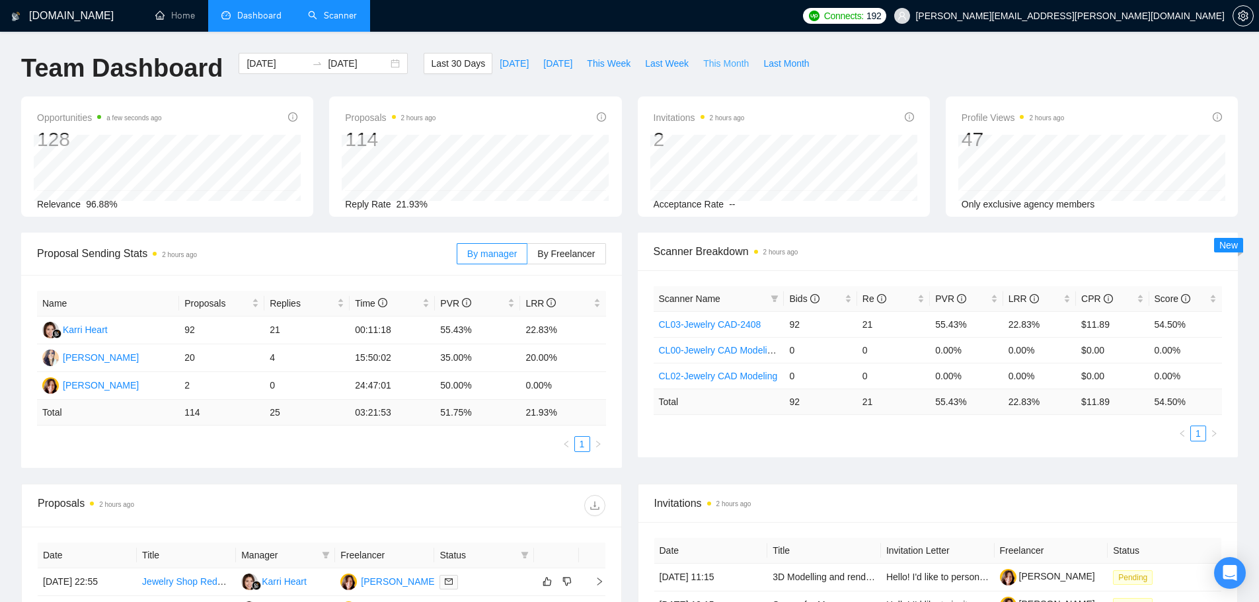  I want to click on span: 192, so click(874, 16).